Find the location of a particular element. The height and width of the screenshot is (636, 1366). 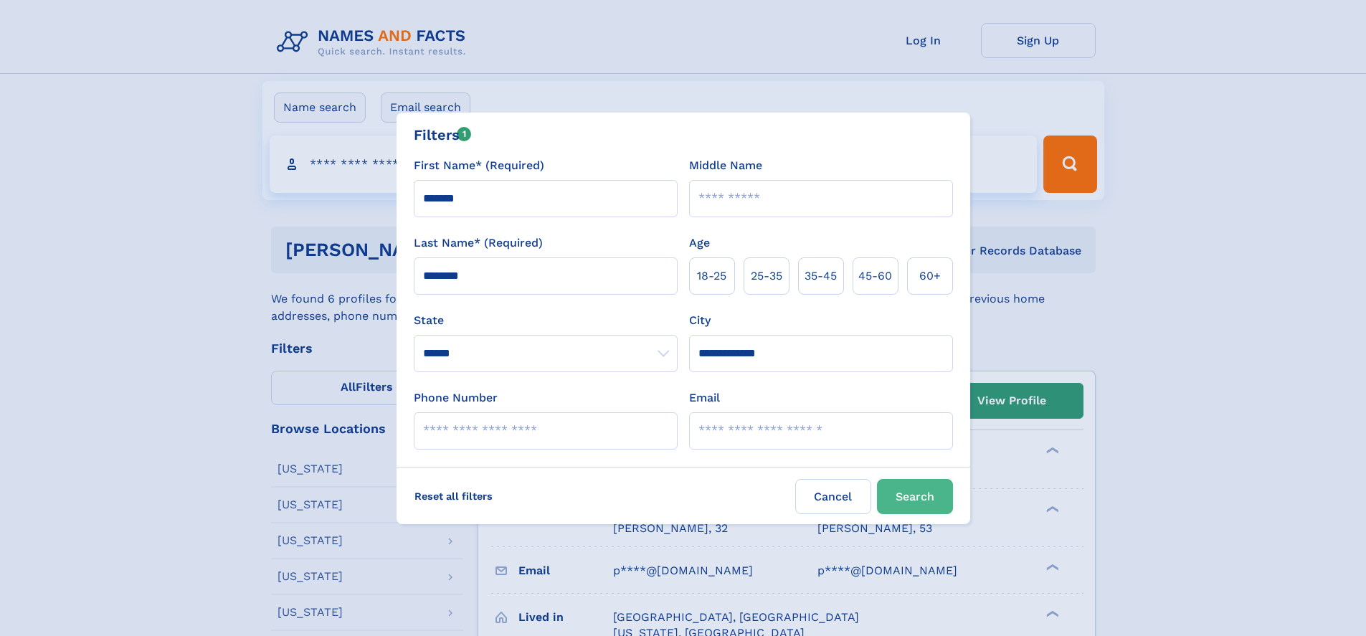

span: 18‑25 is located at coordinates (711, 276).